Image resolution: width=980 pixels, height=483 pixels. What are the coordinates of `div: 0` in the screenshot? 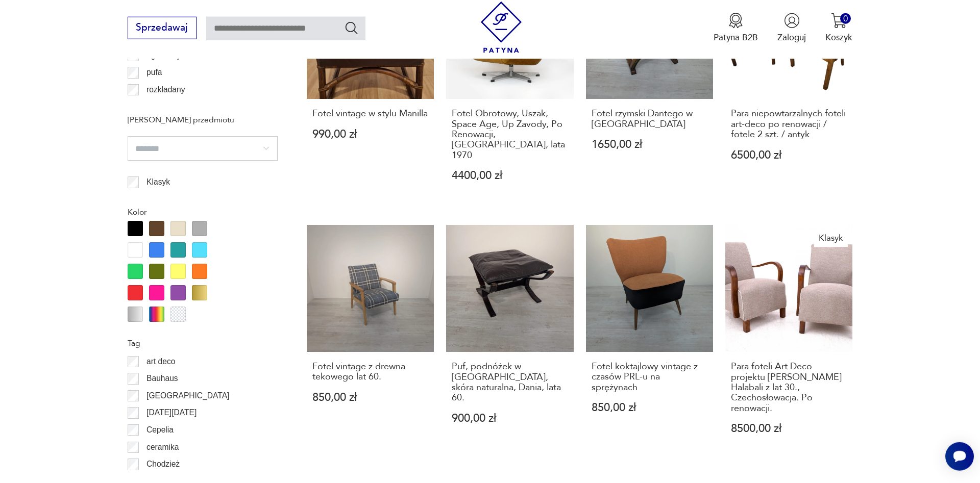 It's located at (845, 18).